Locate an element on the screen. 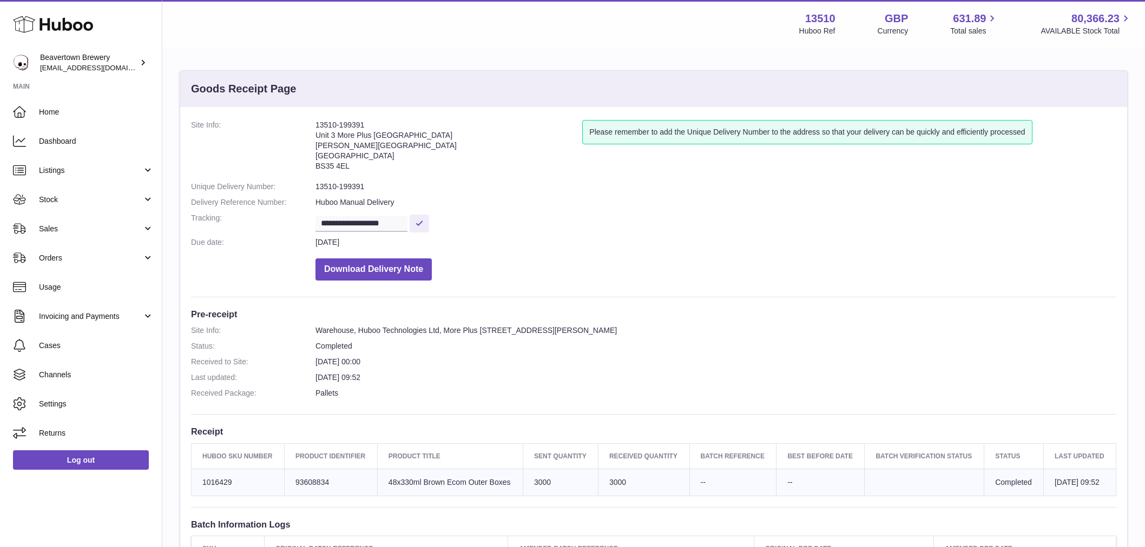  dt: Due date: is located at coordinates (253, 242).